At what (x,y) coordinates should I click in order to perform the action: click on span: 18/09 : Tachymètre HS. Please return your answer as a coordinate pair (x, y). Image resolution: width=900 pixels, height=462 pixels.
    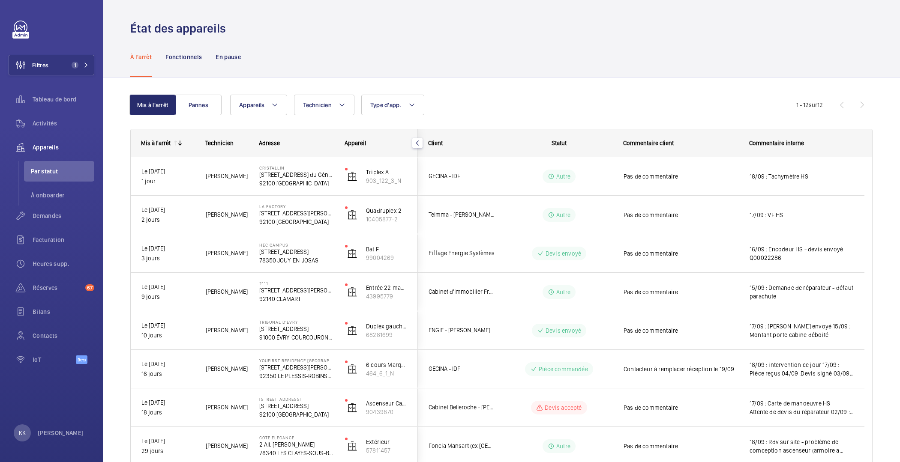
    Looking at the image, I should click on (801, 177).